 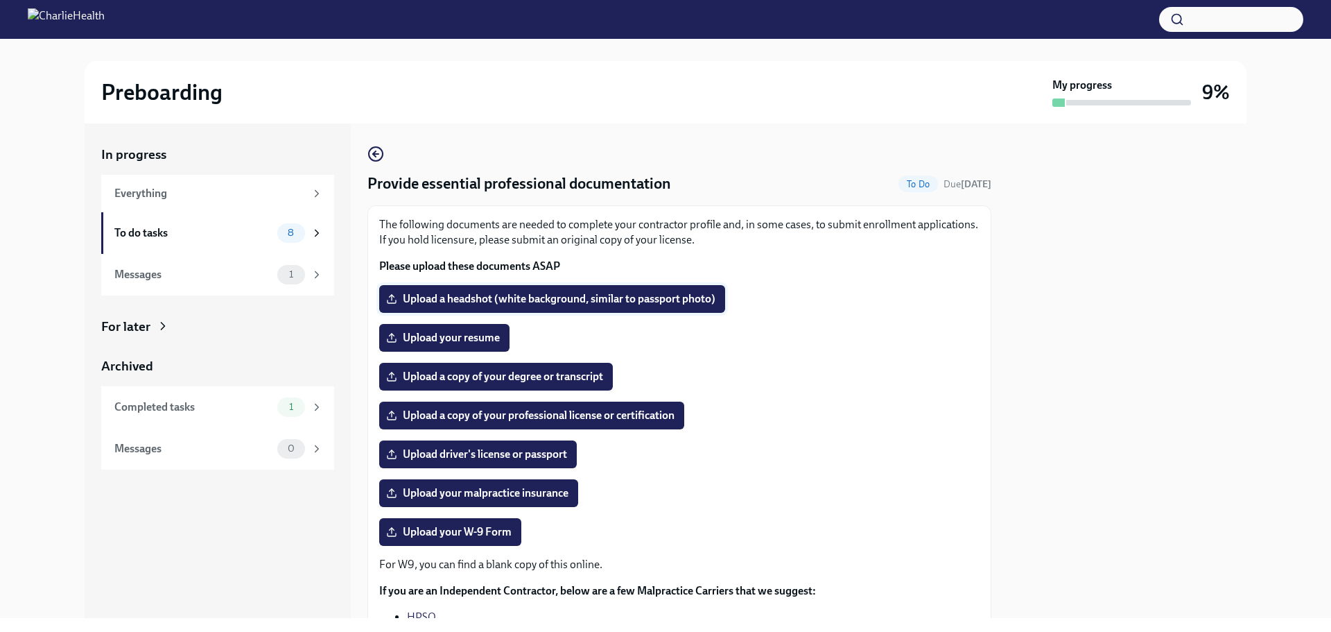 I want to click on a: Messages0, so click(x=218, y=449).